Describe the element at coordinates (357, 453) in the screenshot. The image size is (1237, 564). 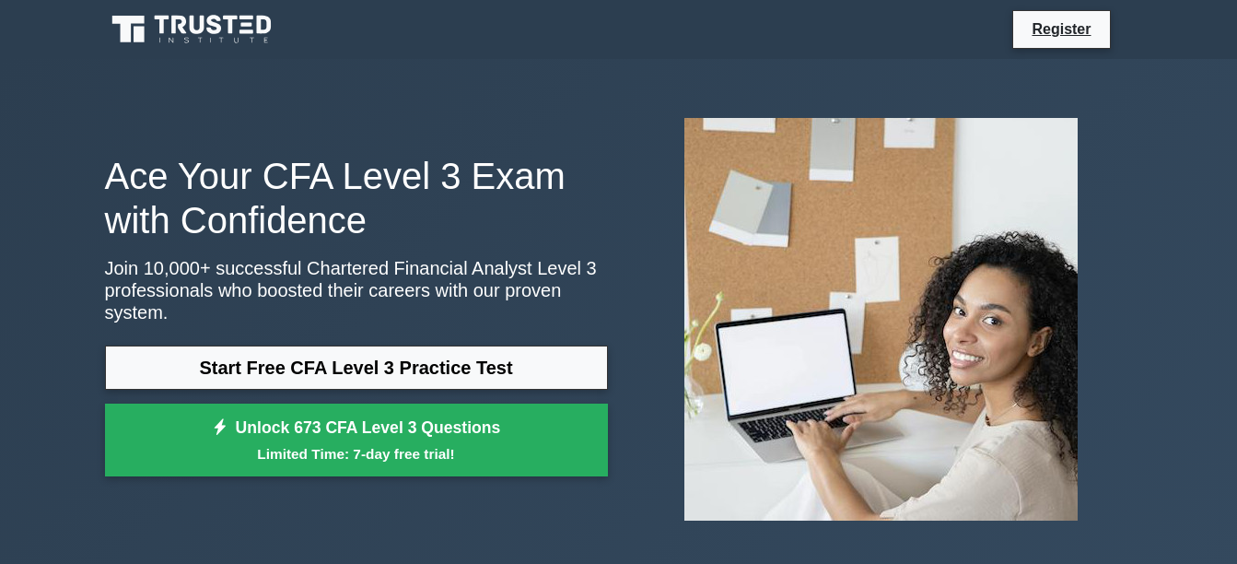
I see `small: Limited Time: 7-day free trial!` at that location.